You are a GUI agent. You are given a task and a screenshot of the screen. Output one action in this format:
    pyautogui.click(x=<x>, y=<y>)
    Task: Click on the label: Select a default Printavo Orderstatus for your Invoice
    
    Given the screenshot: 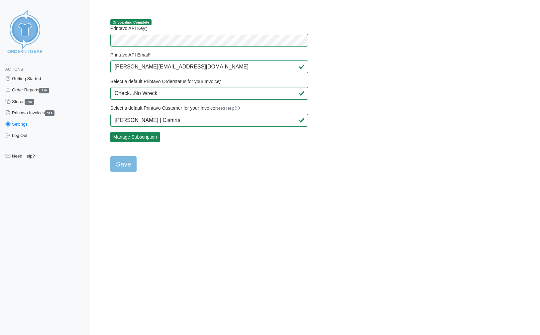 What is the action you would take?
    pyautogui.click(x=209, y=81)
    